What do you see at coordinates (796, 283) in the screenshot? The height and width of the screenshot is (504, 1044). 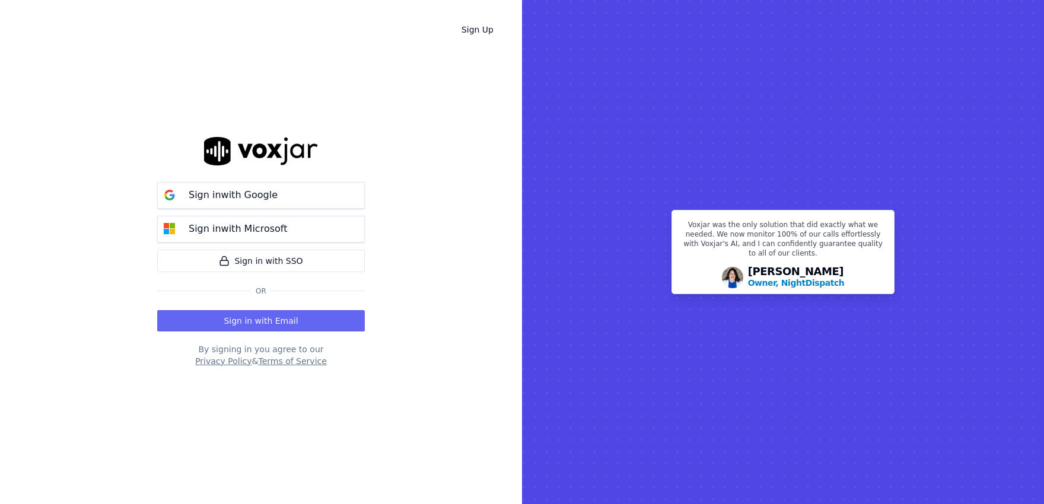 I see `p: Owner, NightDispatch` at bounding box center [796, 283].